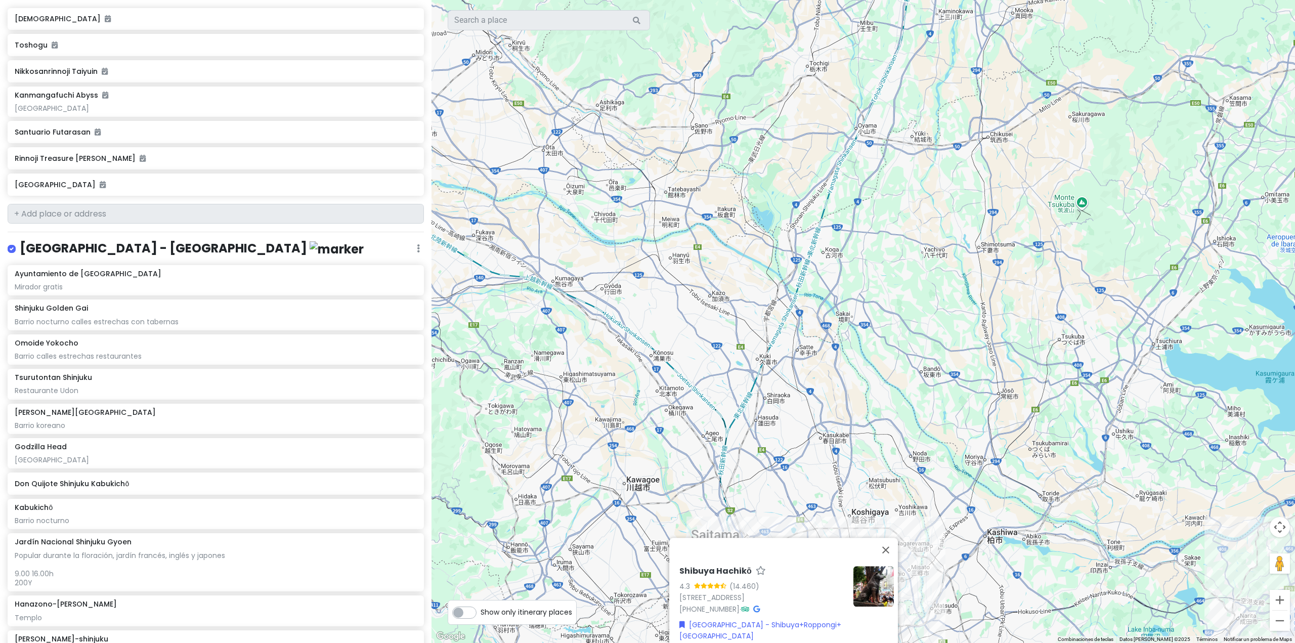 The width and height of the screenshot is (1295, 643). What do you see at coordinates (215, 390) in the screenshot?
I see `div: Restaurante Udon` at bounding box center [215, 390].